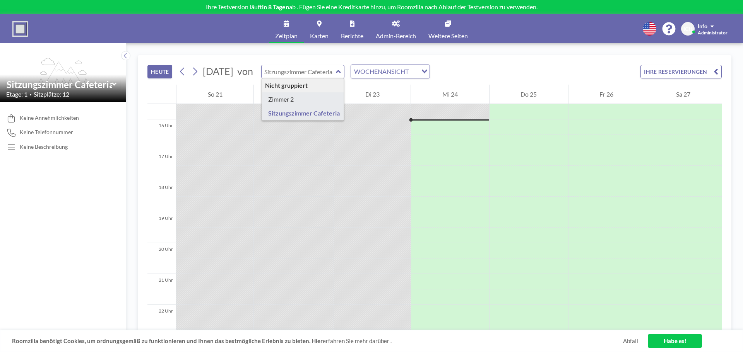 This screenshot has width=743, height=352. Describe the element at coordinates (166, 249) in the screenshot. I see `font: 20 Uhr` at that location.